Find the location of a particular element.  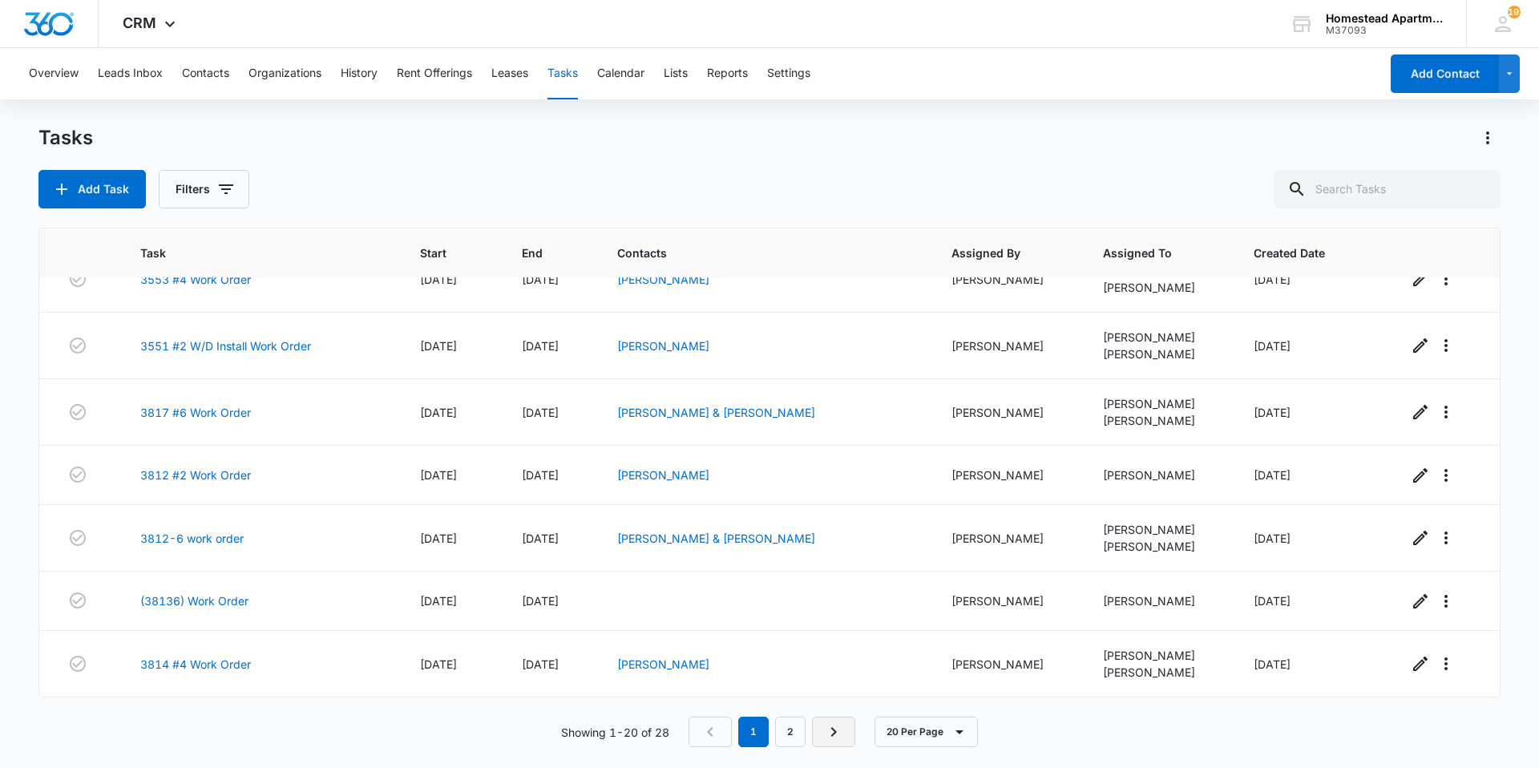

a: (38136) Work Order is located at coordinates (194, 600).